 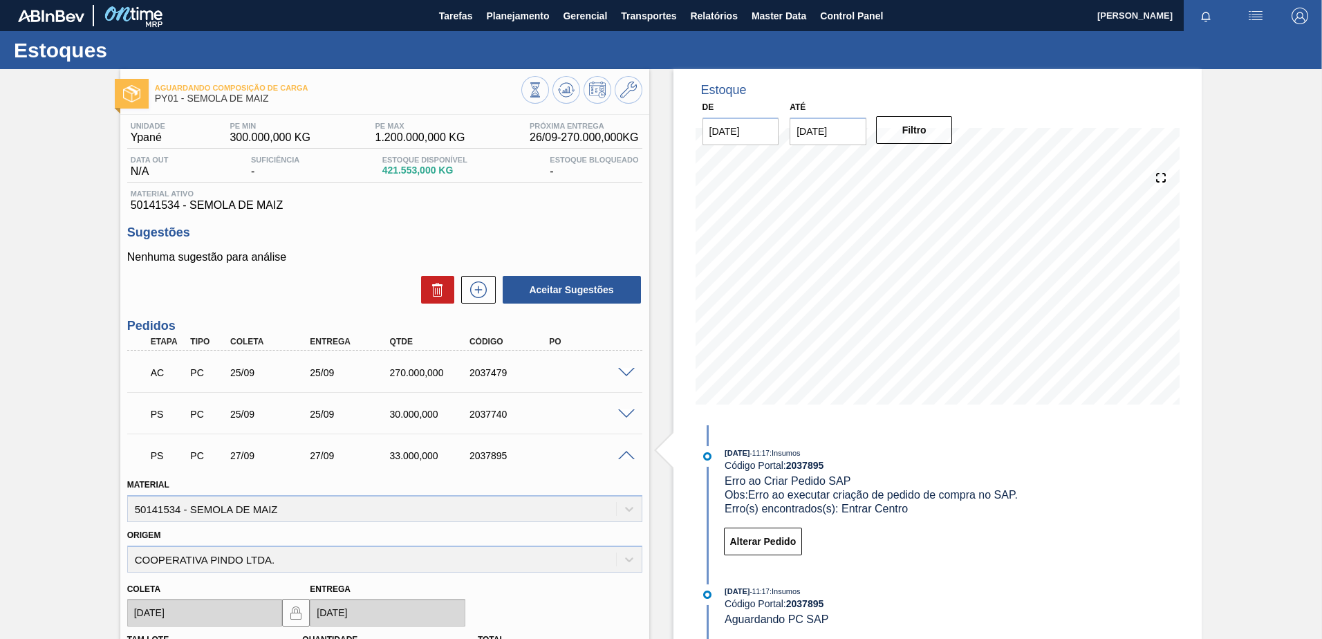 What do you see at coordinates (569, 290) in the screenshot?
I see `div: Aceitar Sugestões` at bounding box center [569, 290].